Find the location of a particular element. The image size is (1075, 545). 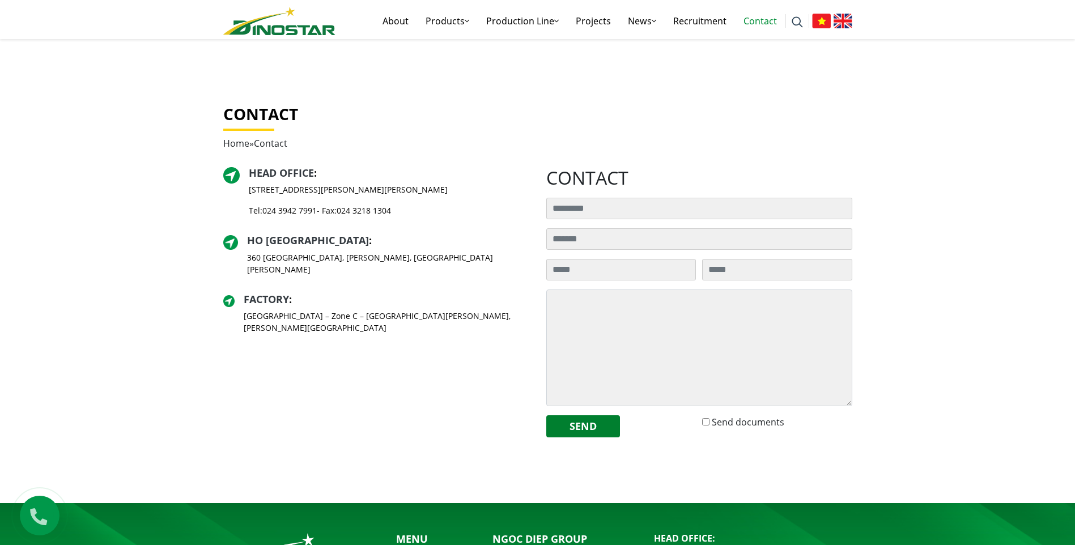

a: Projects is located at coordinates (593, 21).